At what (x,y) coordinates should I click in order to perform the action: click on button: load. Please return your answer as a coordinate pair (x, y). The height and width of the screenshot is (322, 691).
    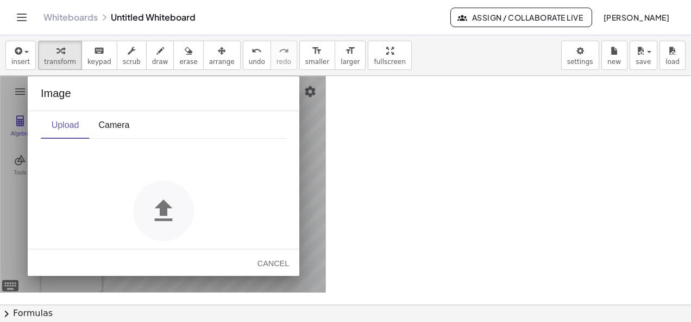
    Looking at the image, I should click on (672, 55).